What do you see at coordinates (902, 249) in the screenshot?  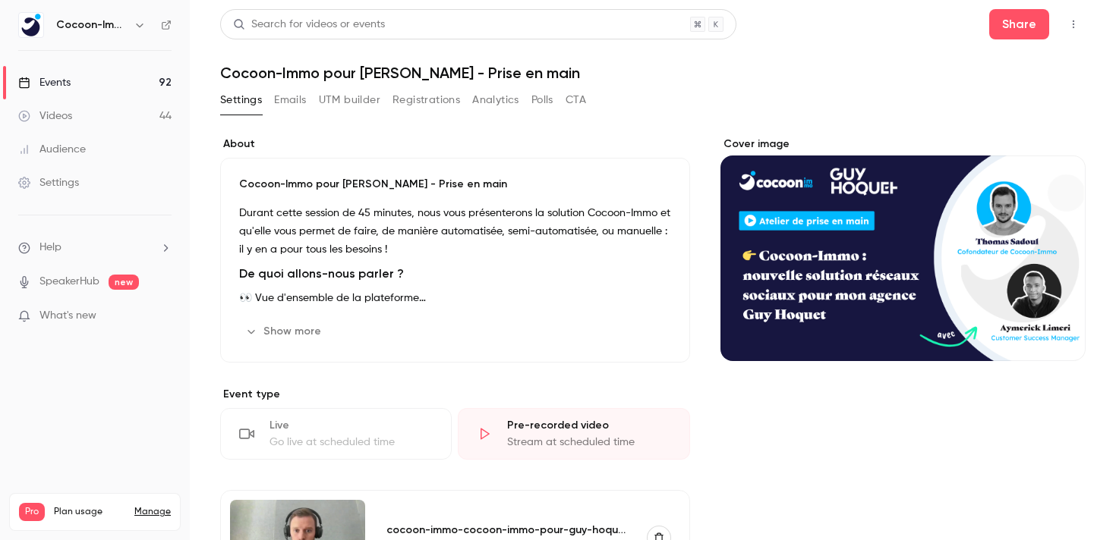 I see `section: Cover image` at bounding box center [902, 249].